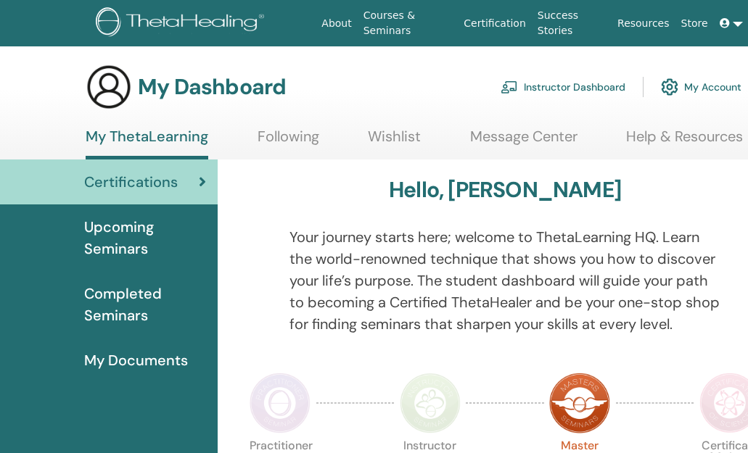 This screenshot has height=453, width=748. I want to click on a: Certification, so click(494, 23).